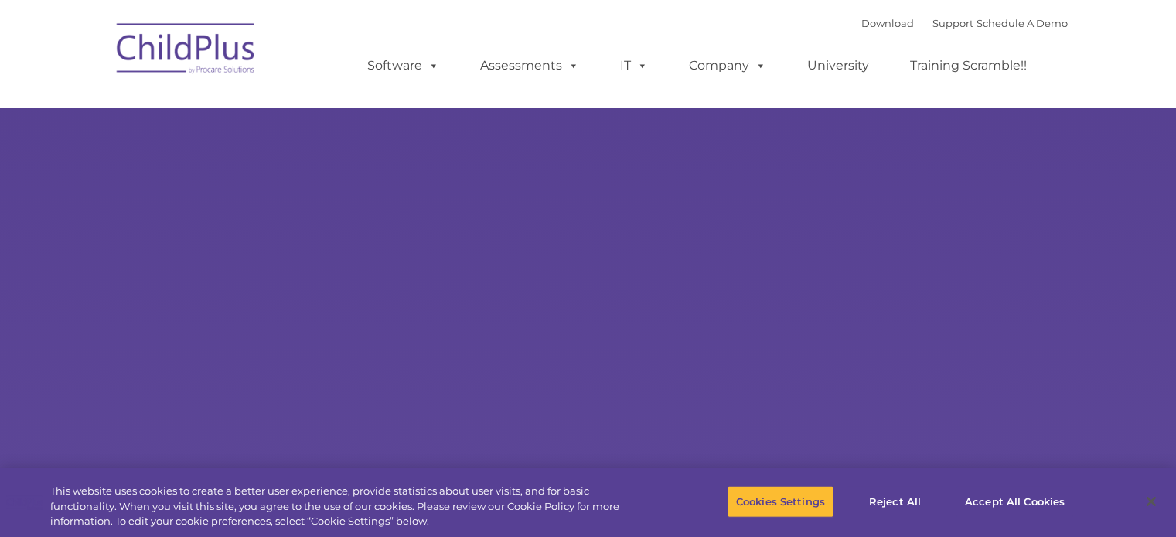  What do you see at coordinates (634, 66) in the screenshot?
I see `a: IT` at bounding box center [634, 66].